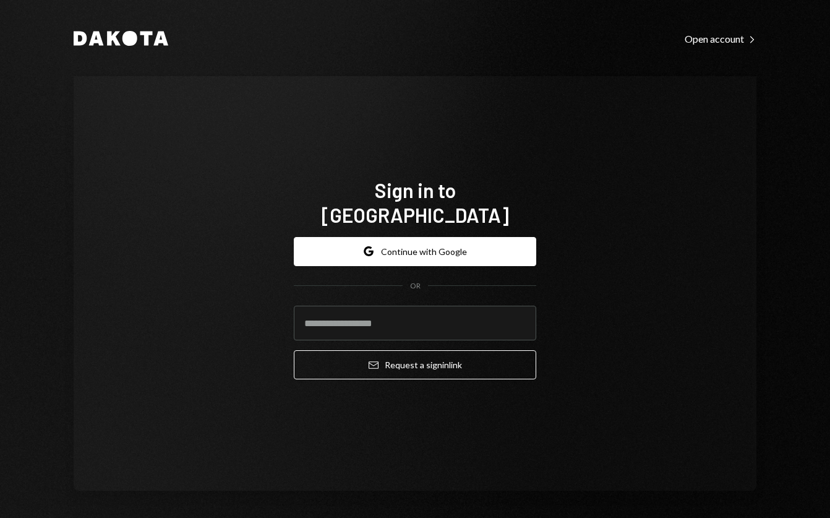 This screenshot has height=518, width=830. What do you see at coordinates (721, 39) in the screenshot?
I see `div: Open account` at bounding box center [721, 39].